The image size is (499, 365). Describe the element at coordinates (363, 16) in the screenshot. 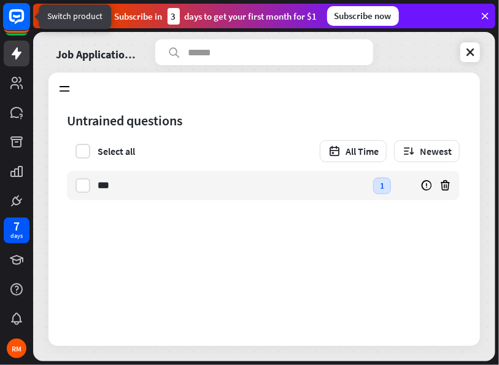

I see `div: Subscribe now` at that location.